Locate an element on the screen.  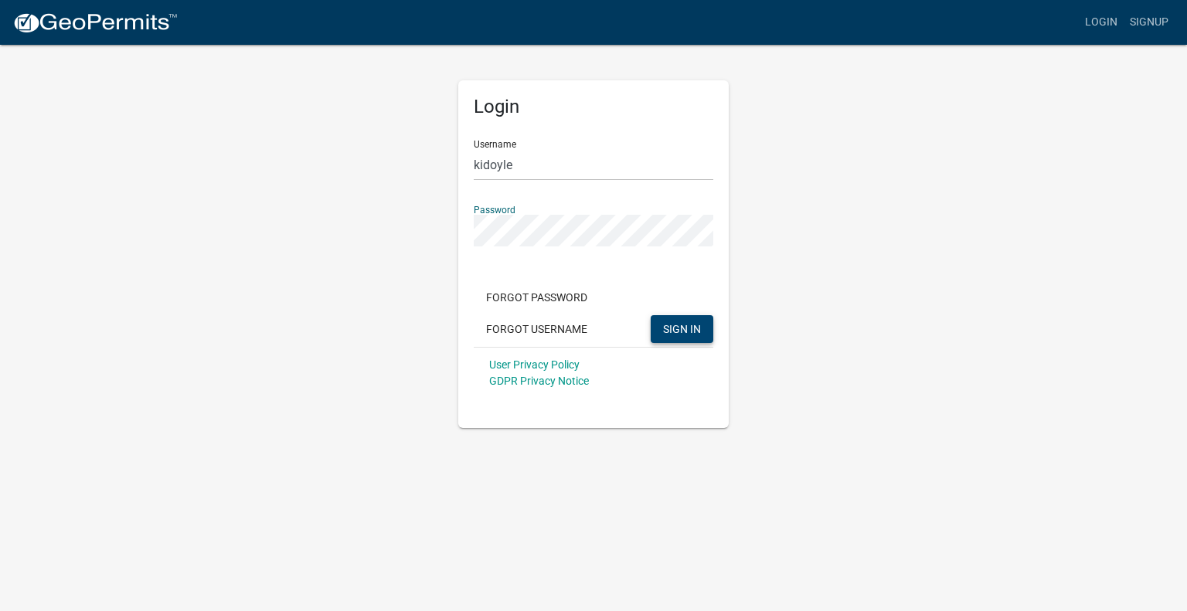
a: User Privacy Policy is located at coordinates (534, 365).